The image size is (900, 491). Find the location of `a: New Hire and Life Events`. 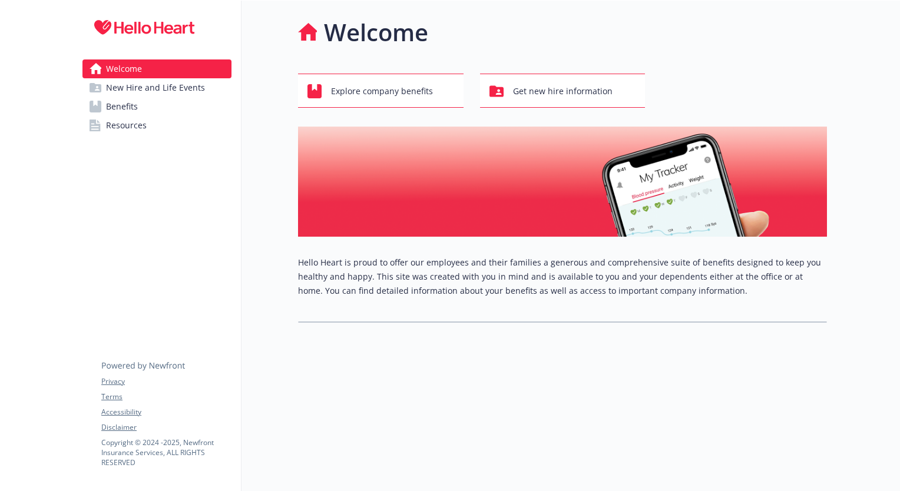

a: New Hire and Life Events is located at coordinates (157, 88).